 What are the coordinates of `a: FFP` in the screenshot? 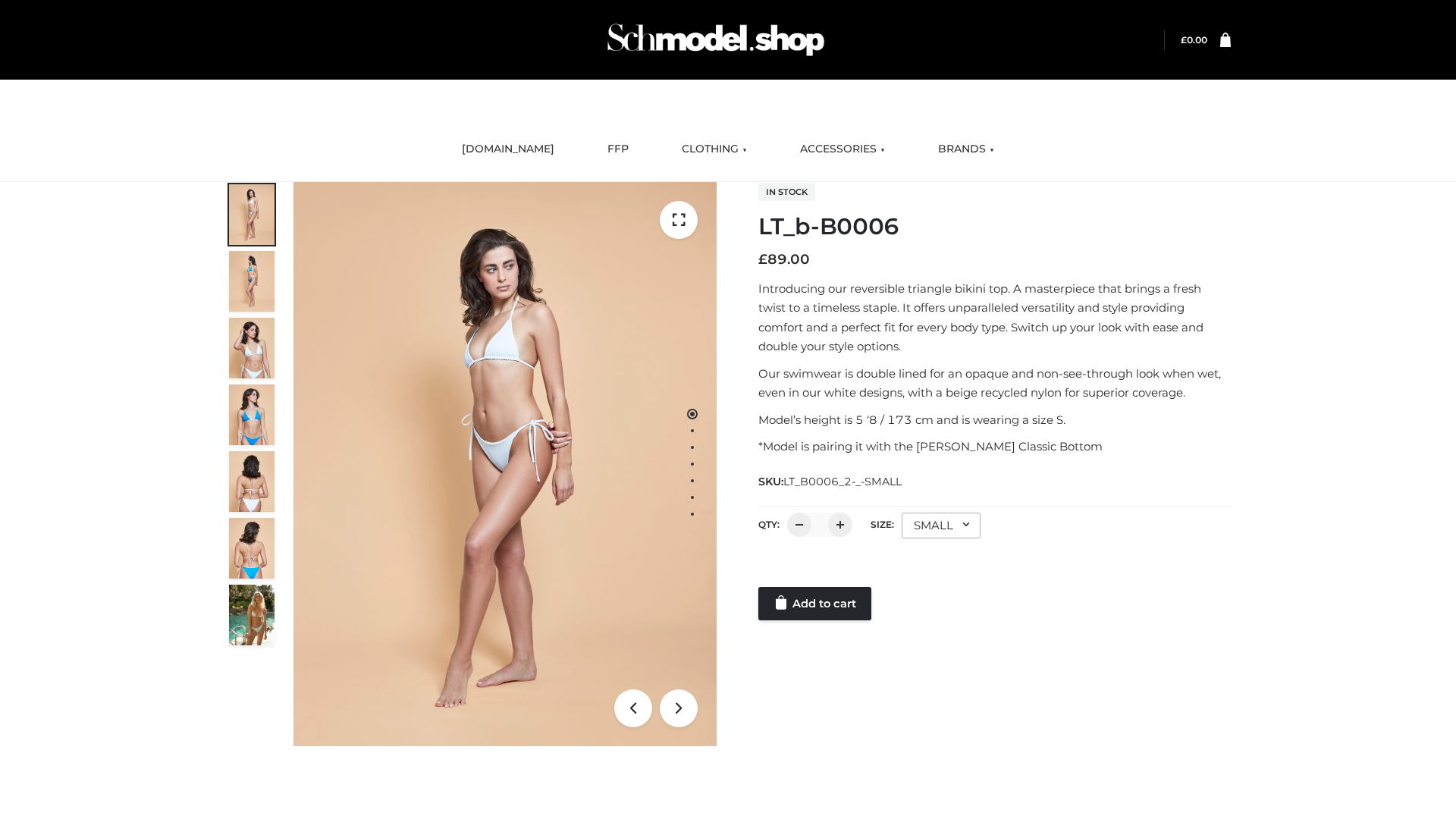 It's located at (618, 149).